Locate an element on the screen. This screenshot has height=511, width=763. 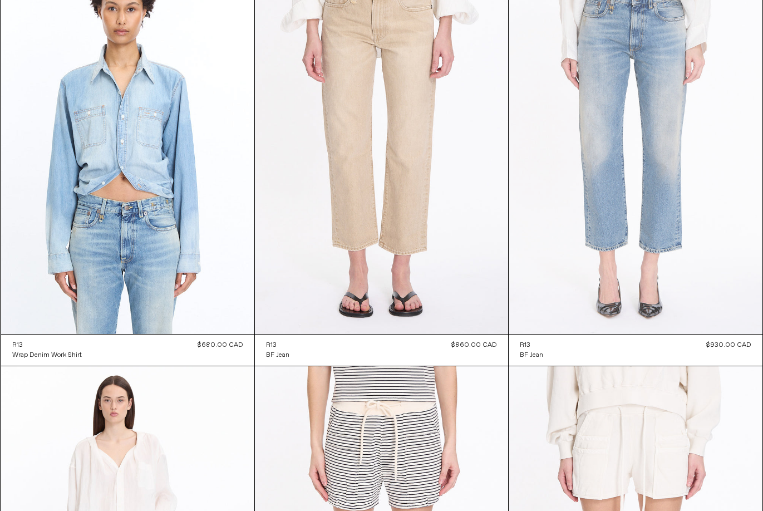
a: Wrap Denim Work Shirt is located at coordinates (47, 355).